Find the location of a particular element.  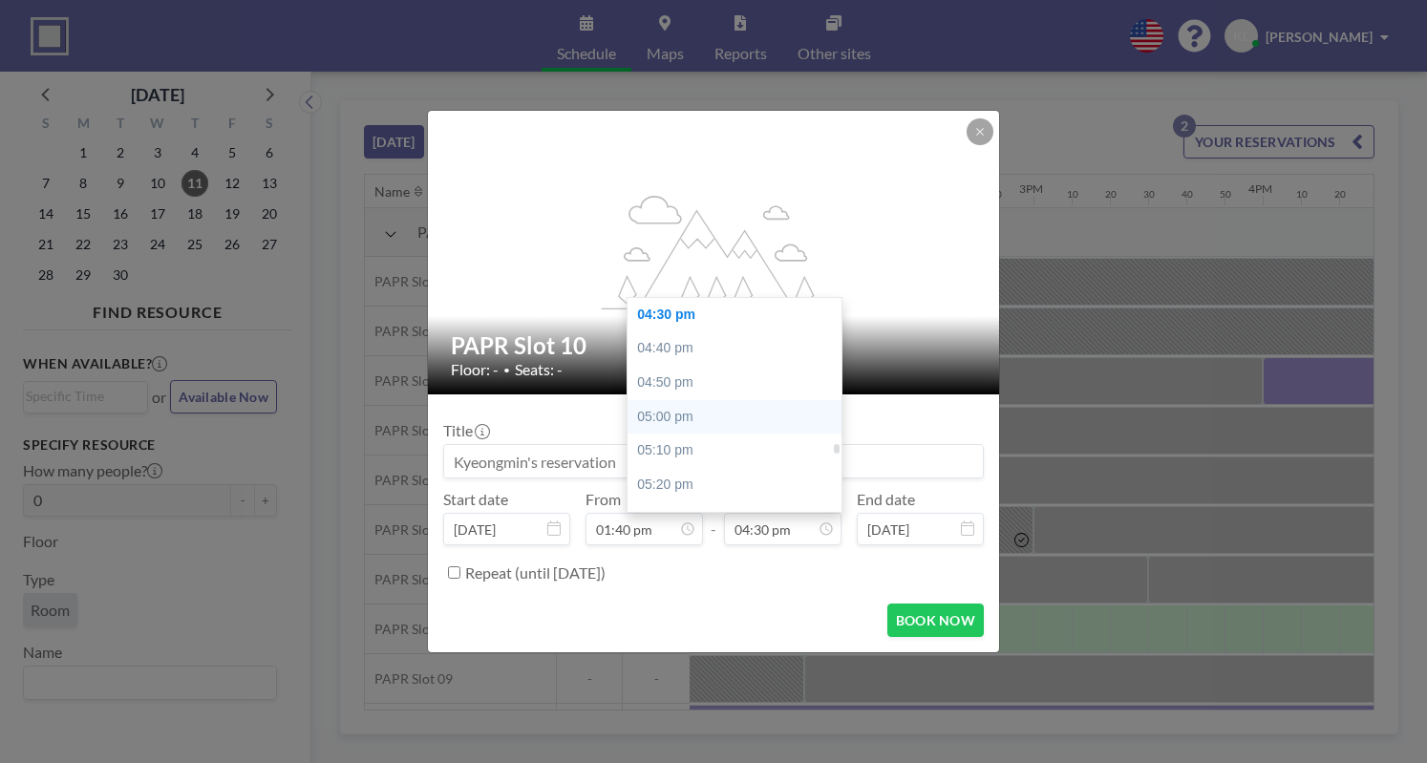

div: 04:30 pm is located at coordinates (739, 315).